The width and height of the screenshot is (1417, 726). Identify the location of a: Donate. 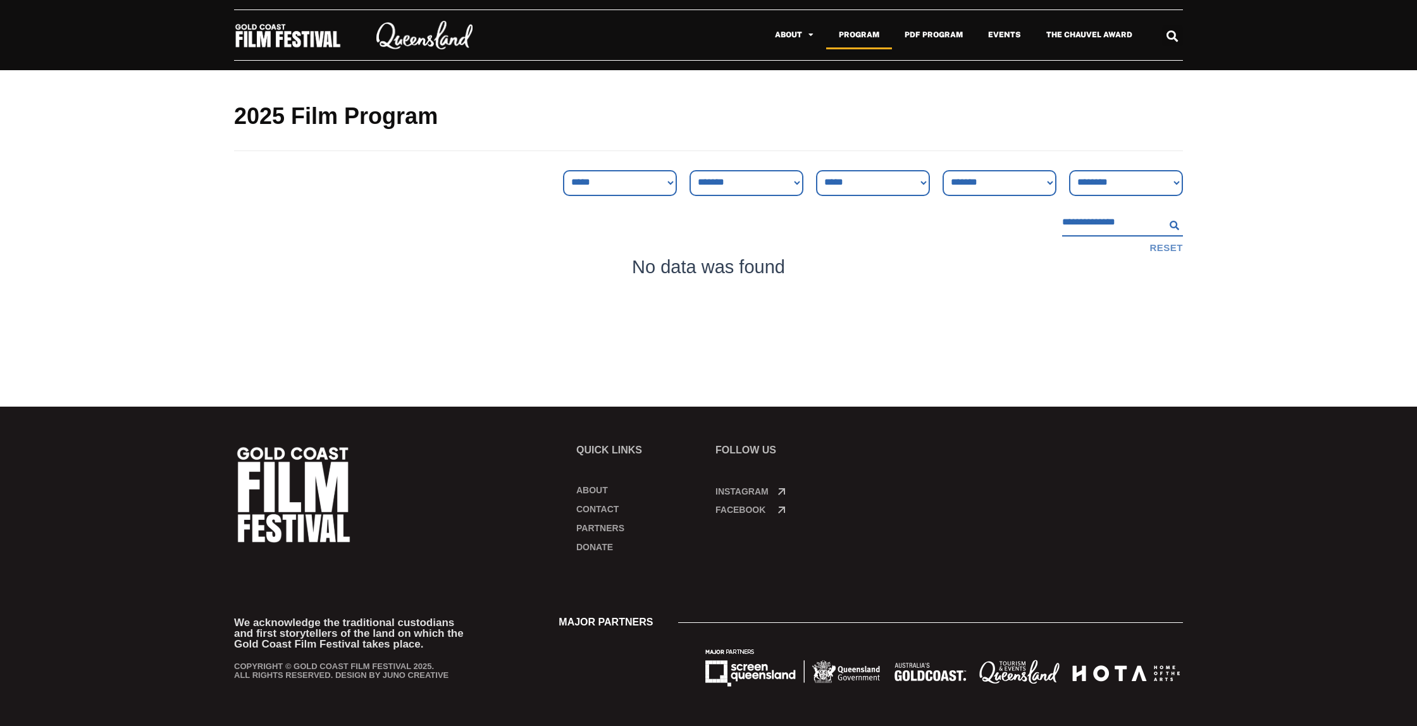
(640, 547).